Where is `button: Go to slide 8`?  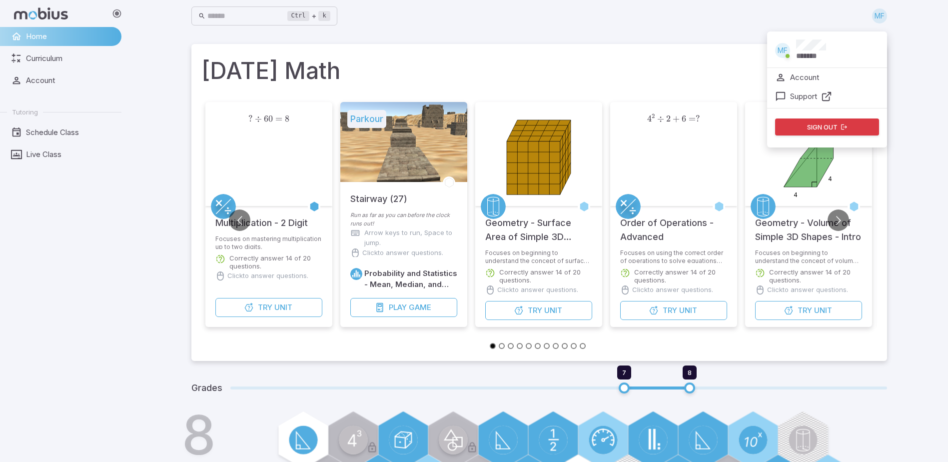
button: Go to slide 8 is located at coordinates (556, 346).